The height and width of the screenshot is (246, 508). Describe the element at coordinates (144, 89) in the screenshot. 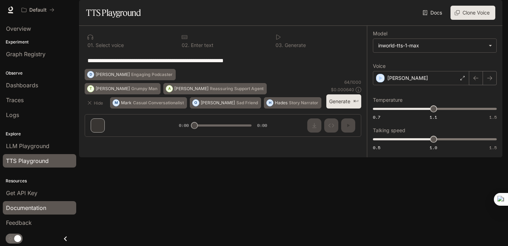

I see `p: Grumpy Man` at that location.